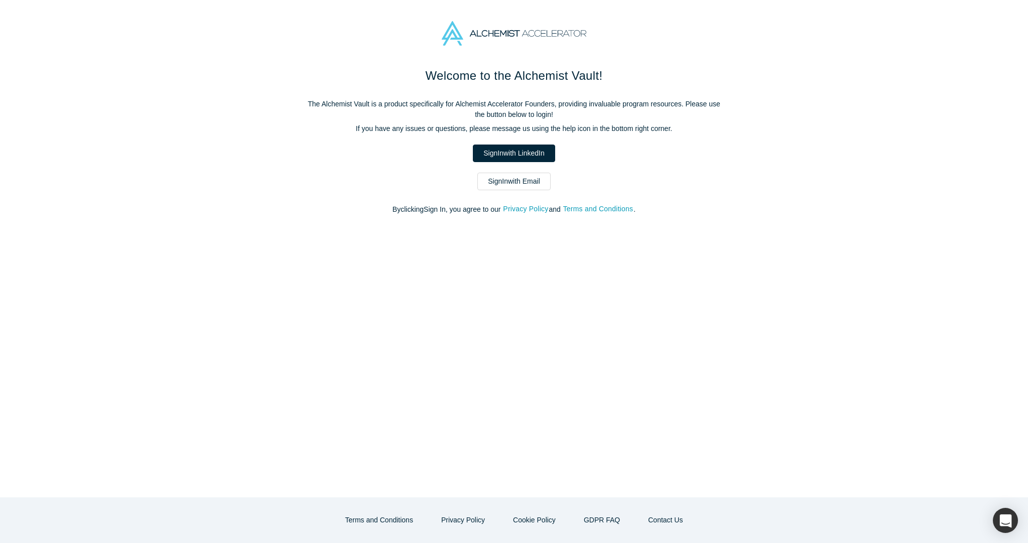 This screenshot has height=543, width=1028. I want to click on p: By clicking Sign In , you agree to our and ., so click(514, 209).